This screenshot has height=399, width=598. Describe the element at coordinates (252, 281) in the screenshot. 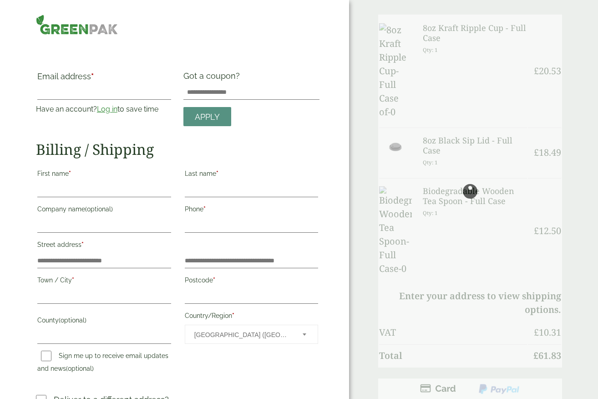

I see `label: Postcode` at that location.